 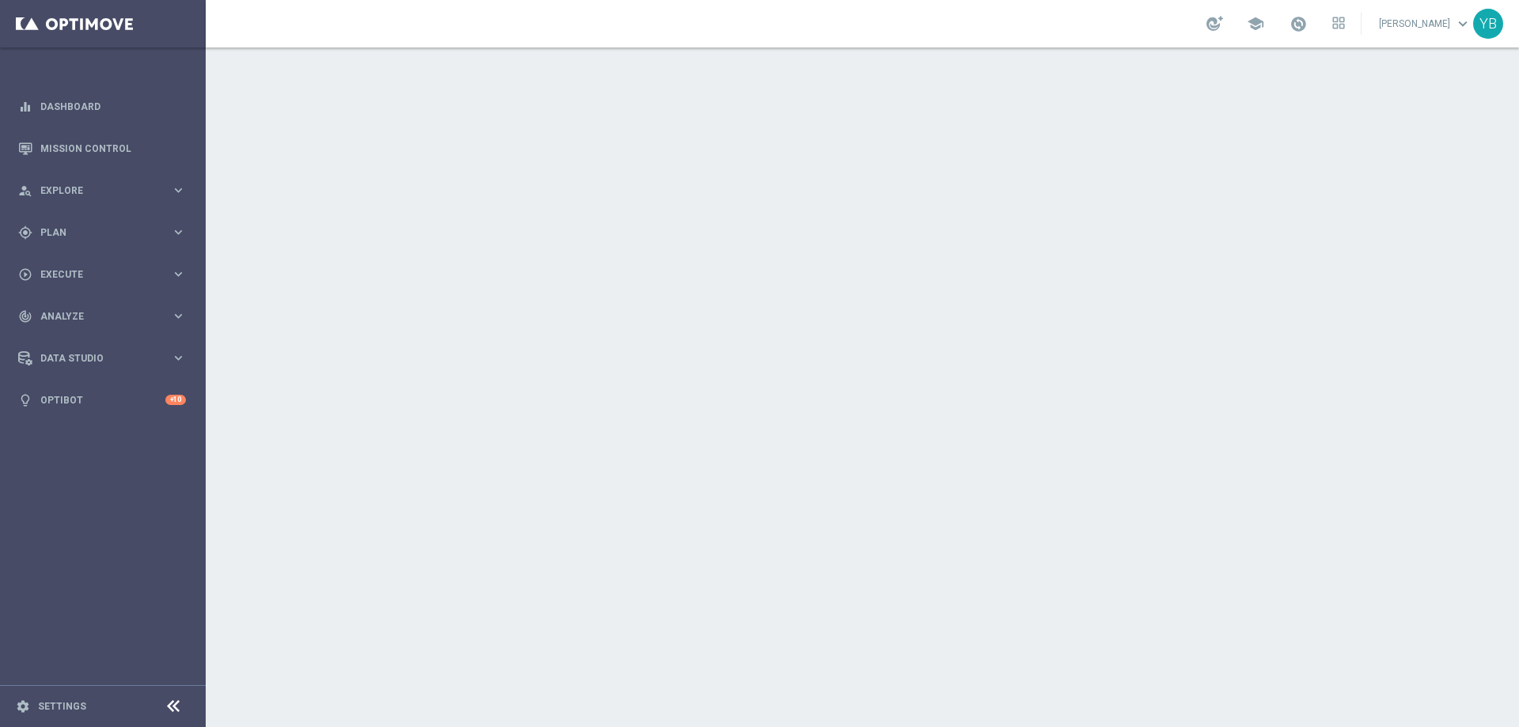 What do you see at coordinates (94, 191) in the screenshot?
I see `div: Explore` at bounding box center [94, 191].